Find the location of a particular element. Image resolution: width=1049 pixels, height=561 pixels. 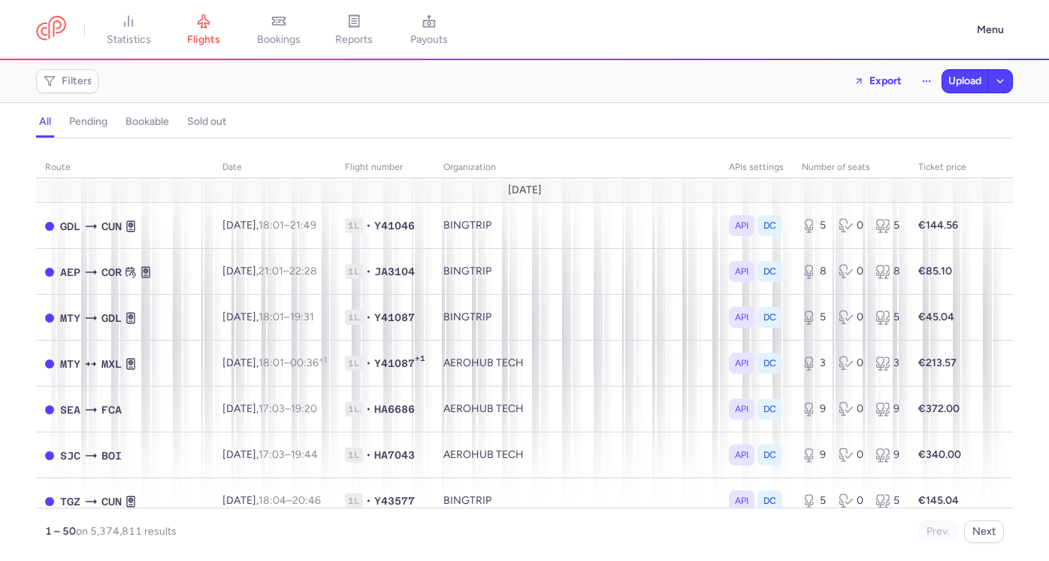

strong: €372.00 is located at coordinates (938, 408).